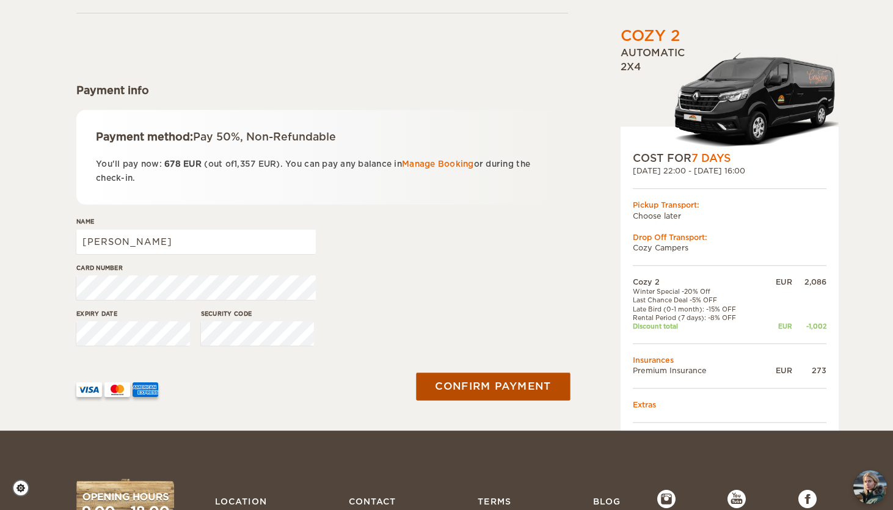 The width and height of the screenshot is (893, 510). What do you see at coordinates (258, 313) in the screenshot?
I see `label: Security code` at bounding box center [258, 313].